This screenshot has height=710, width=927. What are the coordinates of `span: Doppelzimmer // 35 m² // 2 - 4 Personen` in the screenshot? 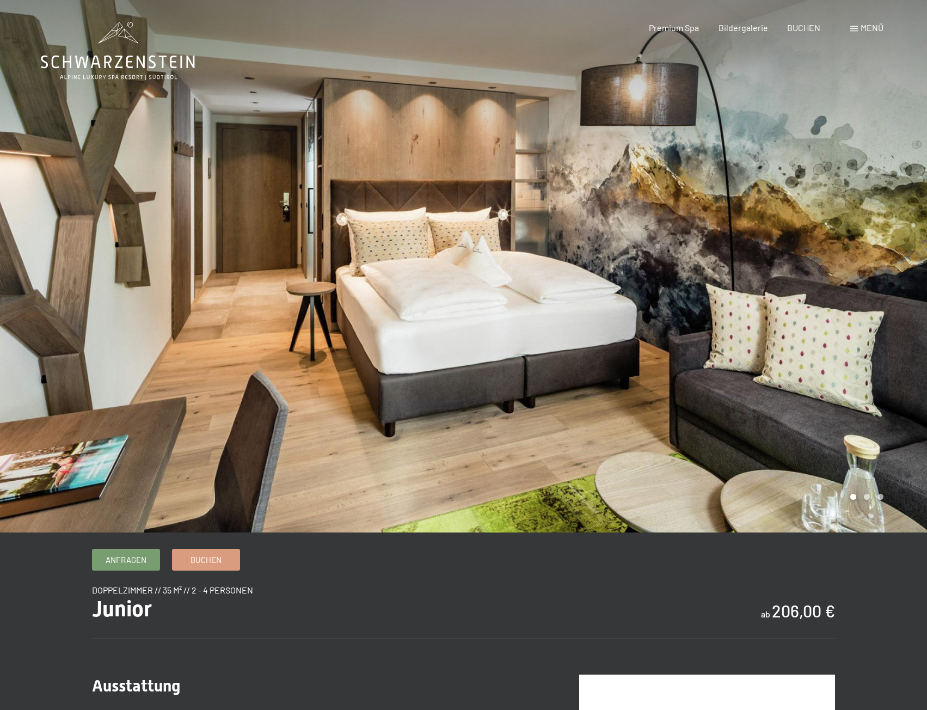 It's located at (173, 589).